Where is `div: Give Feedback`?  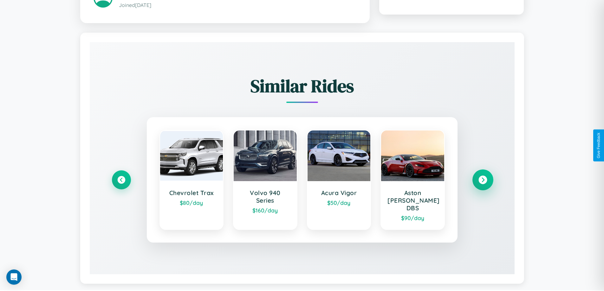
div: Give Feedback is located at coordinates (599, 146).